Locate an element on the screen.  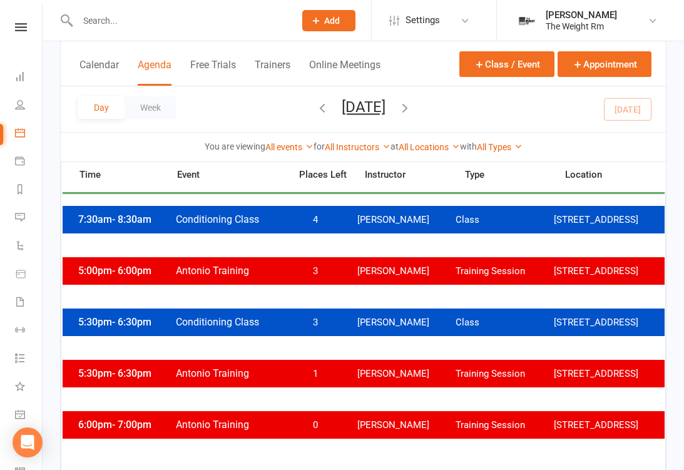
span: Location is located at coordinates (615, 174).